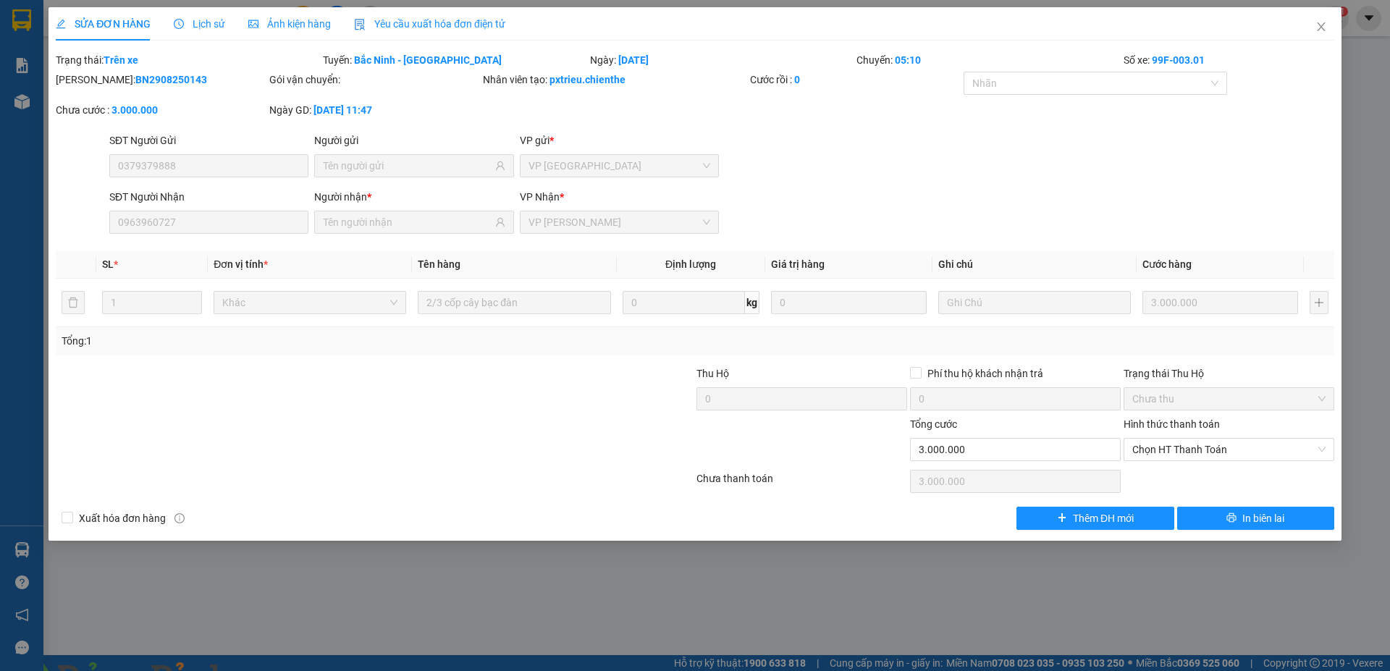 The image size is (1390, 671). What do you see at coordinates (722, 60) in the screenshot?
I see `div: Ngày:` at bounding box center [722, 60].